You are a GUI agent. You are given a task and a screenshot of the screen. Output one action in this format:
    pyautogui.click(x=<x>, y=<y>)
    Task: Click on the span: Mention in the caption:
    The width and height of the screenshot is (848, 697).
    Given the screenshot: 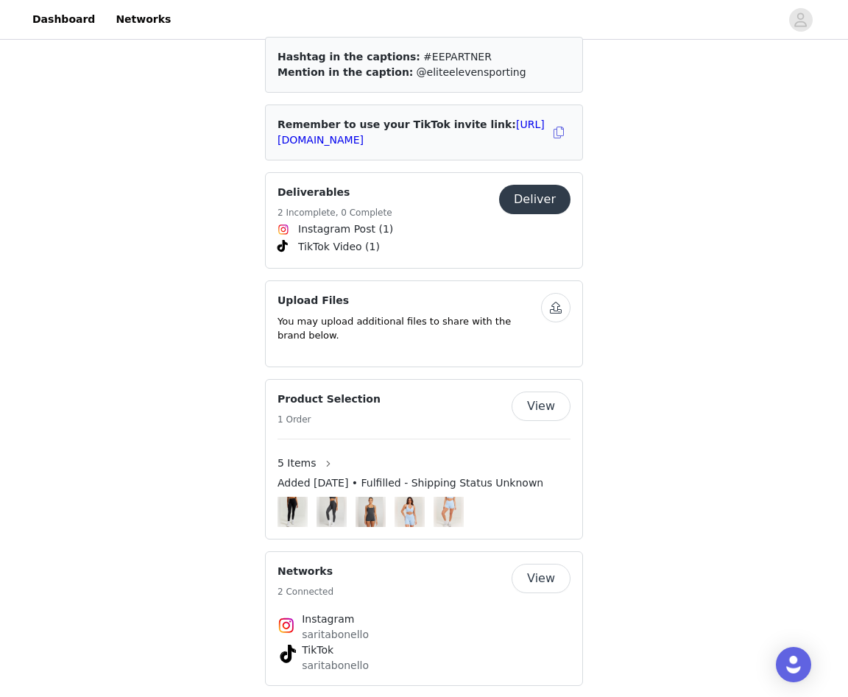 What is the action you would take?
    pyautogui.click(x=345, y=72)
    